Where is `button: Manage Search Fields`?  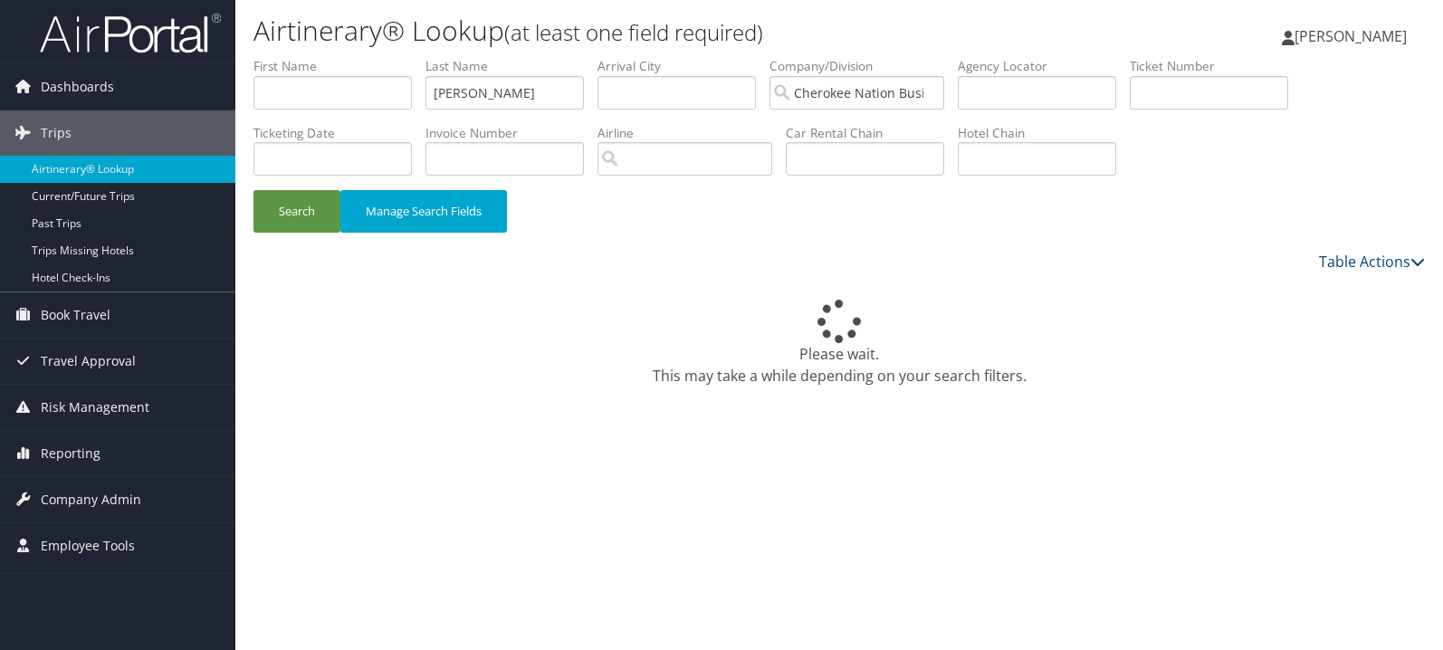
button: Manage Search Fields is located at coordinates (424, 211).